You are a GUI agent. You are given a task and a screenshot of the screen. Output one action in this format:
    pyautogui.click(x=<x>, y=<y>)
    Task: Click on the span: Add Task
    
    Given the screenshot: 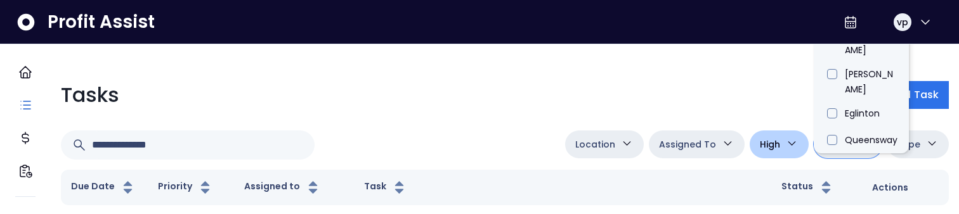 What is the action you would take?
    pyautogui.click(x=914, y=95)
    